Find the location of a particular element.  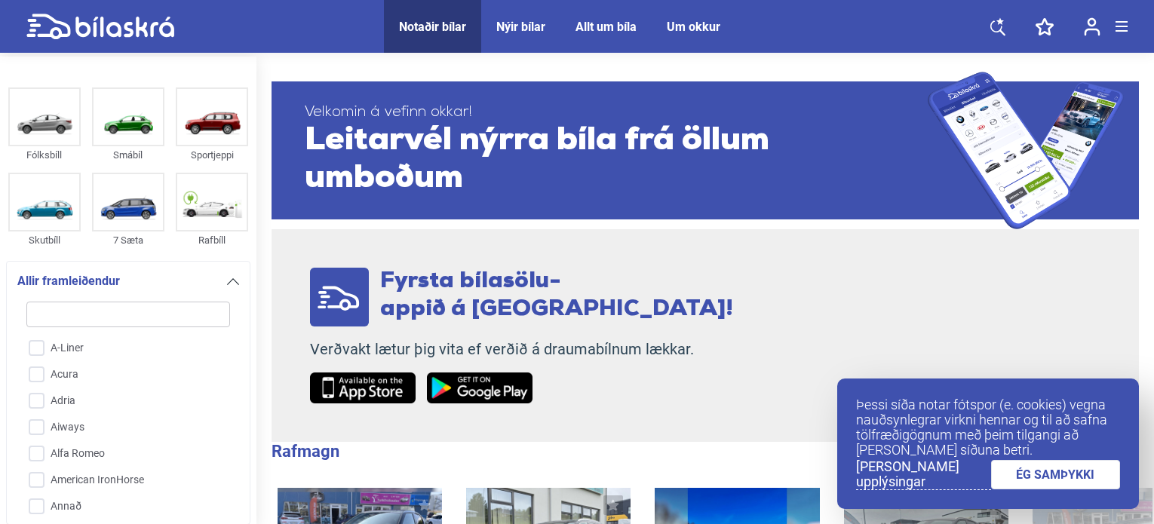

div: Skutbíll is located at coordinates (45, 240).